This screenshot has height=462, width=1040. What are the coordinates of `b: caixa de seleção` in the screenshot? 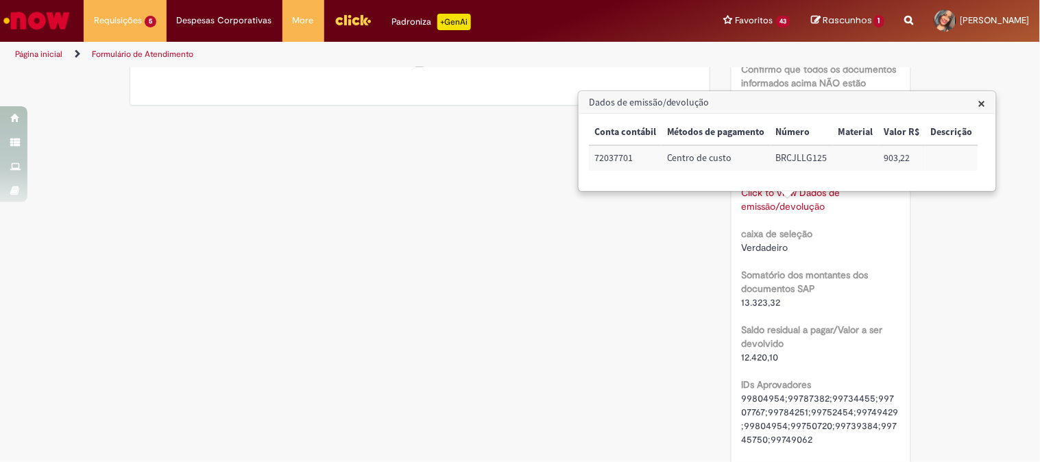 It's located at (778, 234).